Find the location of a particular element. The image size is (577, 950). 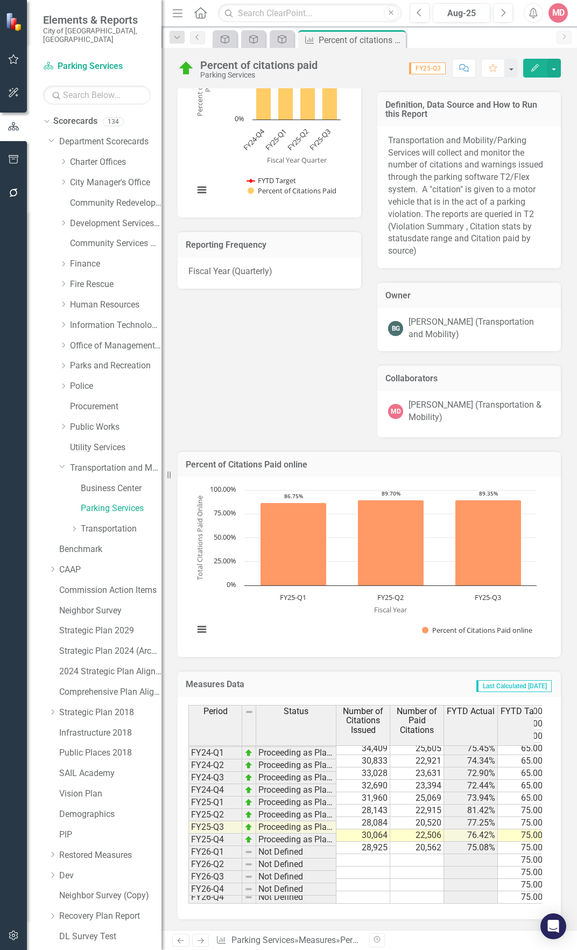

span: FY25-Q3 is located at coordinates (428, 68).